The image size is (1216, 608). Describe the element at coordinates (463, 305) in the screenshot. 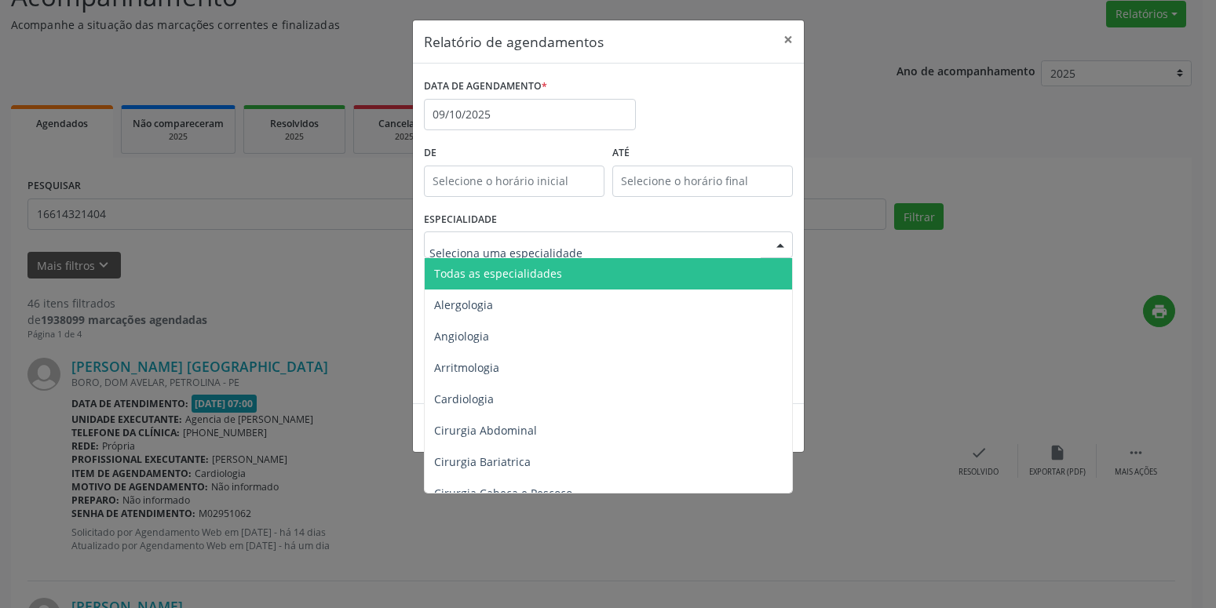

I see `span: Alergologia` at that location.